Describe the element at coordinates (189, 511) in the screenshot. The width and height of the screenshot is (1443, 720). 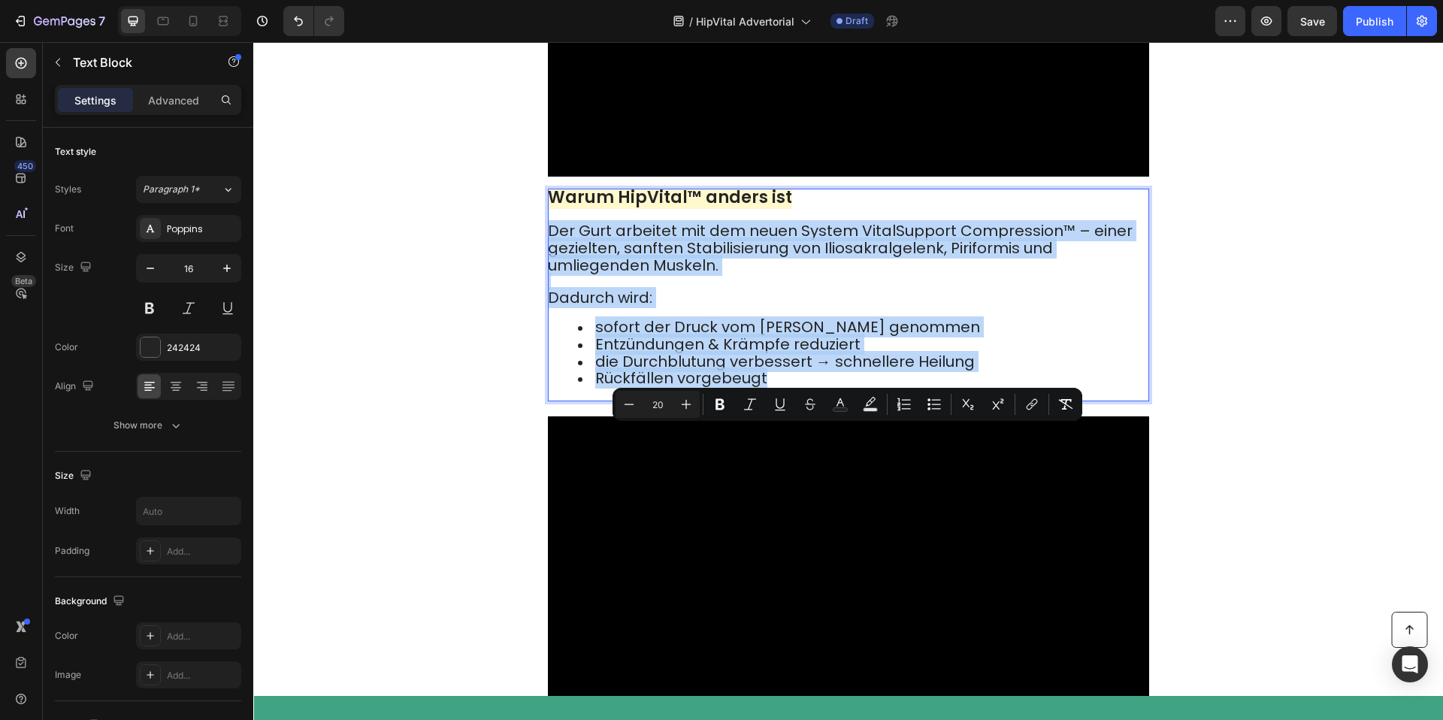
I see `input: Auto` at that location.